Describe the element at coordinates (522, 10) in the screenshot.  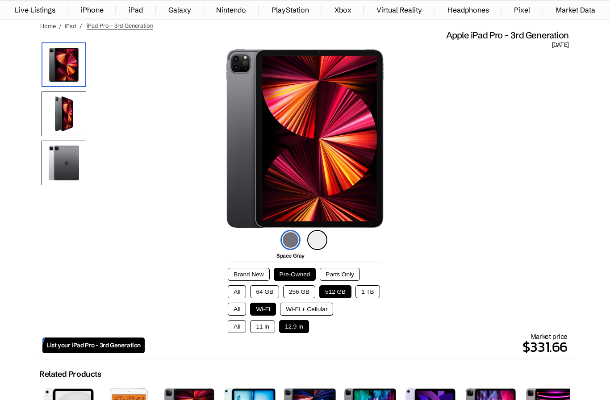
I see `a: Pixel` at that location.